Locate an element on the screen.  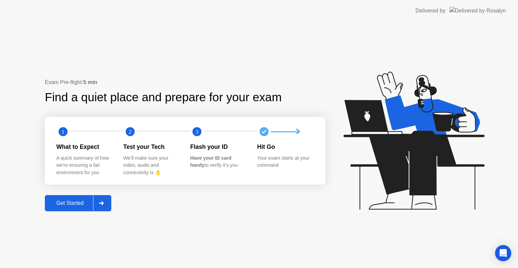
div: A quick summary of how we’re ensuring a fair environment for you is located at coordinates (84, 165).